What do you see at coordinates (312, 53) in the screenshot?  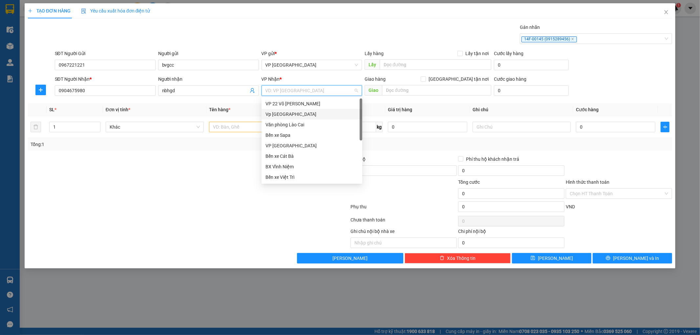 I see `div: VP gửi` at bounding box center [312, 53].